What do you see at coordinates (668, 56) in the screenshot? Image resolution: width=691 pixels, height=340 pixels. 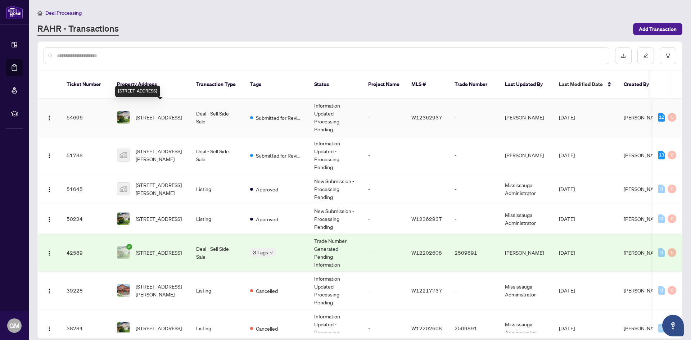 I see `span: filter` at bounding box center [668, 56].